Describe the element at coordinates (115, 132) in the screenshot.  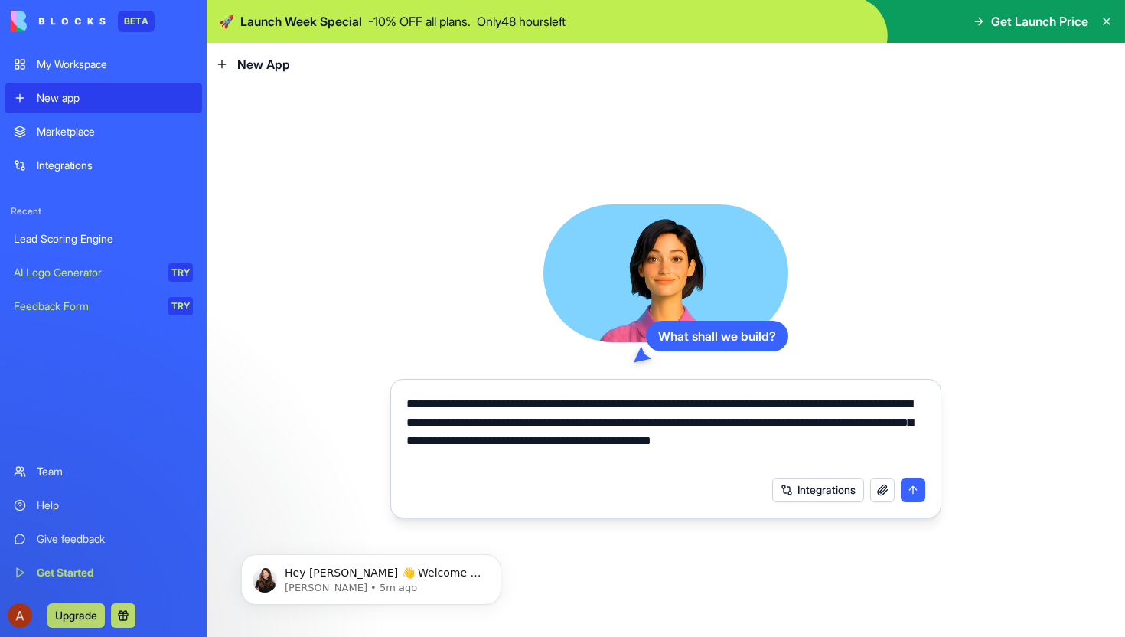
I see `div: Marketplace` at that location.